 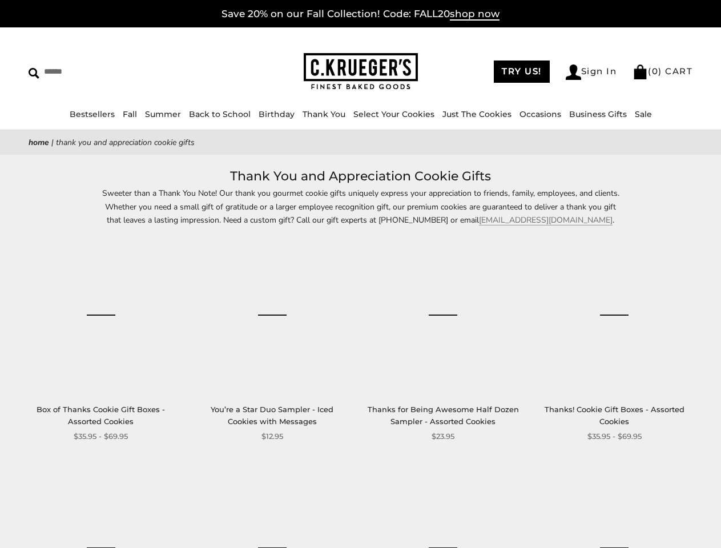 I want to click on input: Search, so click(x=105, y=71).